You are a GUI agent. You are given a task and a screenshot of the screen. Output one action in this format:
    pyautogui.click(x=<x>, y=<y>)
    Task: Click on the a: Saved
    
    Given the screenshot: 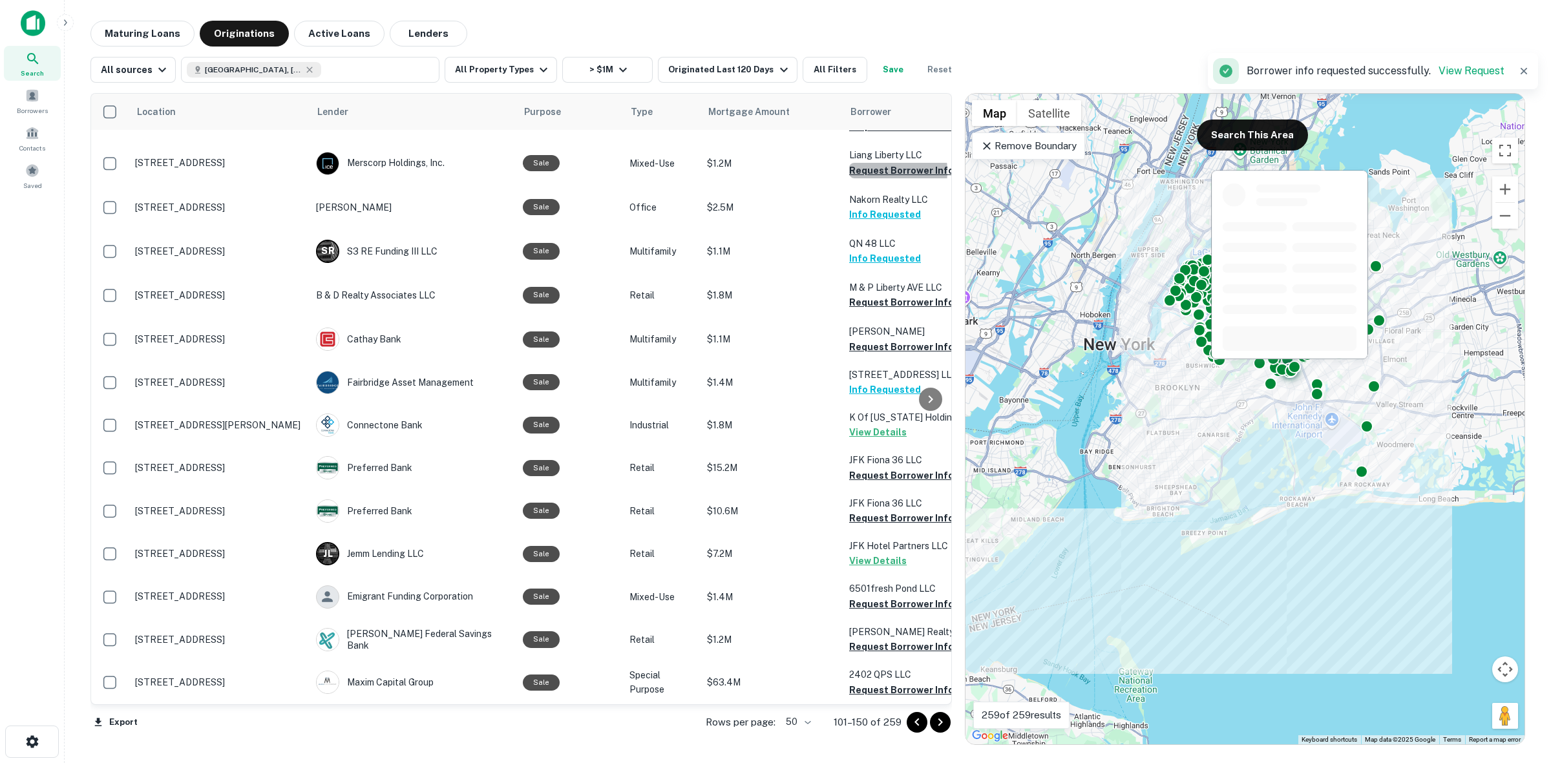 What is the action you would take?
    pyautogui.click(x=32, y=176)
    